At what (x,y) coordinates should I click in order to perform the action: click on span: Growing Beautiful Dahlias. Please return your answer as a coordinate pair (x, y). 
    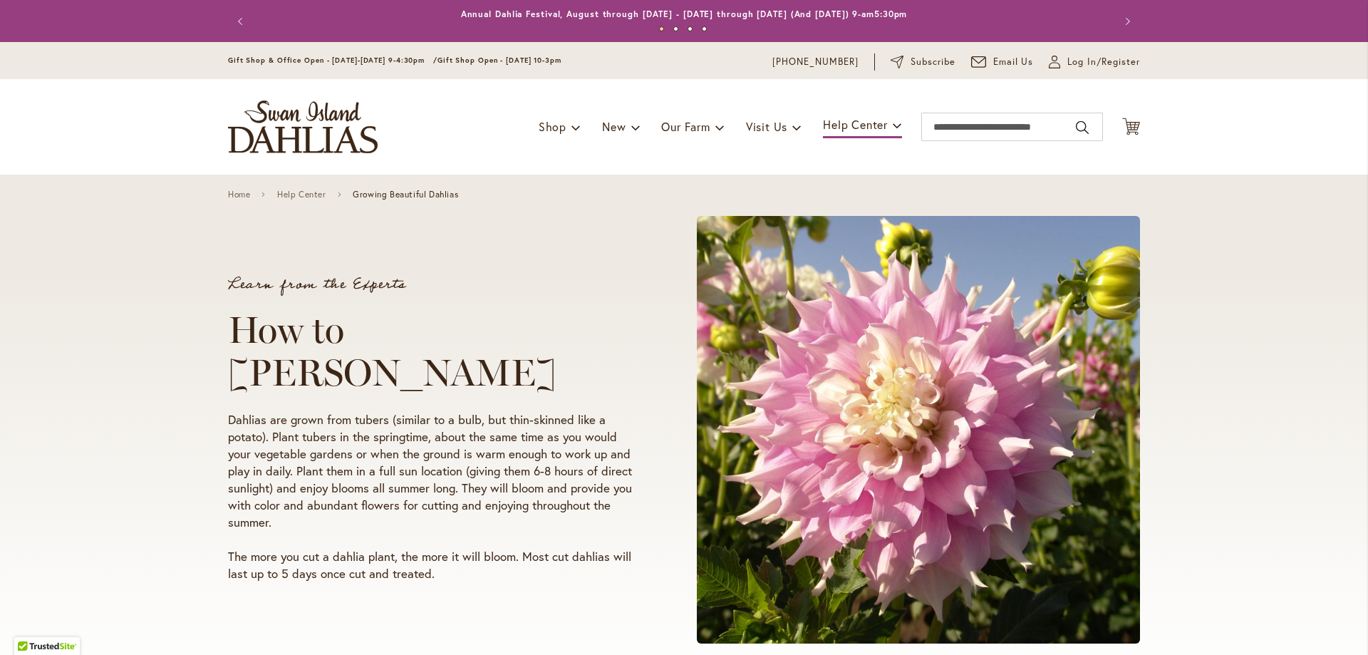
    Looking at the image, I should click on (405, 195).